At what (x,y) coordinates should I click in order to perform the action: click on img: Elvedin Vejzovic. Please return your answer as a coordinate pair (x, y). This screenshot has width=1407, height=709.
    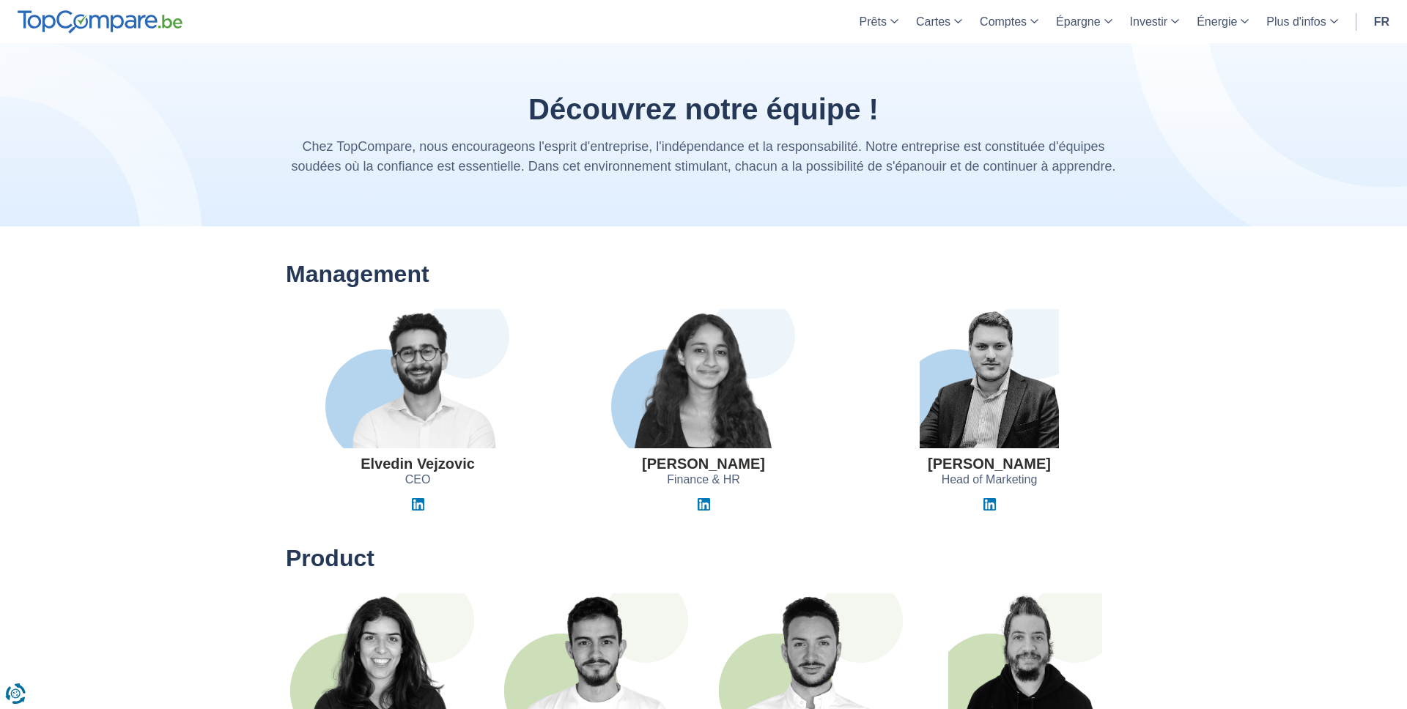
    Looking at the image, I should click on (418, 379).